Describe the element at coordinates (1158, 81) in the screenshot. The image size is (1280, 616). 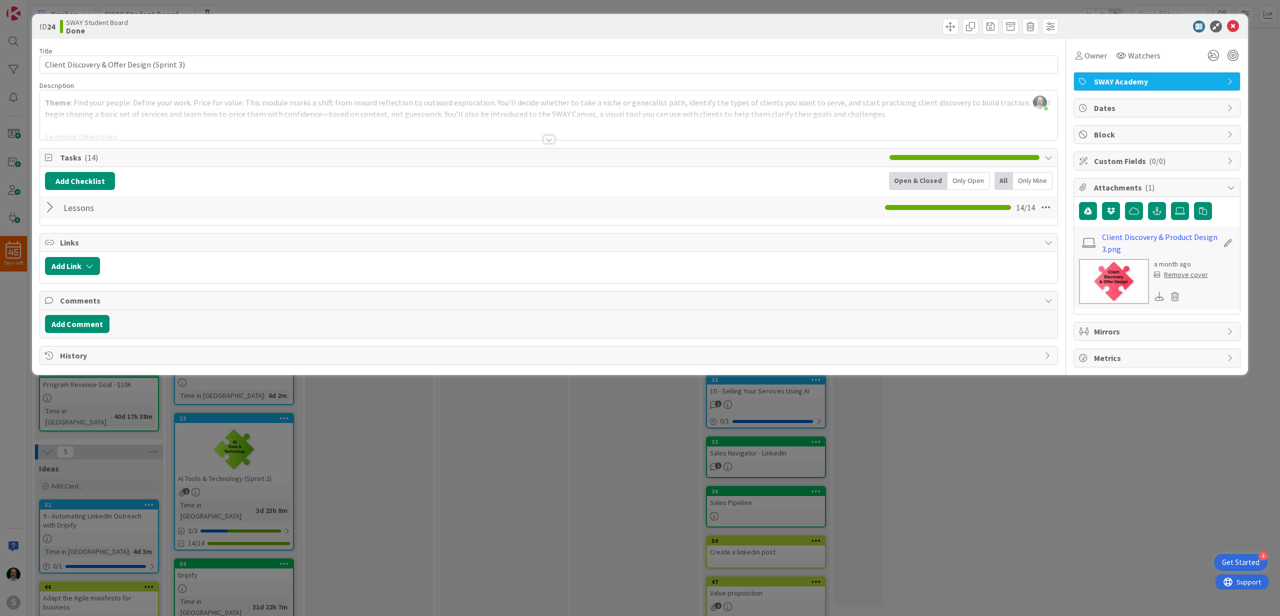
I see `span: SWAY Academy` at that location.